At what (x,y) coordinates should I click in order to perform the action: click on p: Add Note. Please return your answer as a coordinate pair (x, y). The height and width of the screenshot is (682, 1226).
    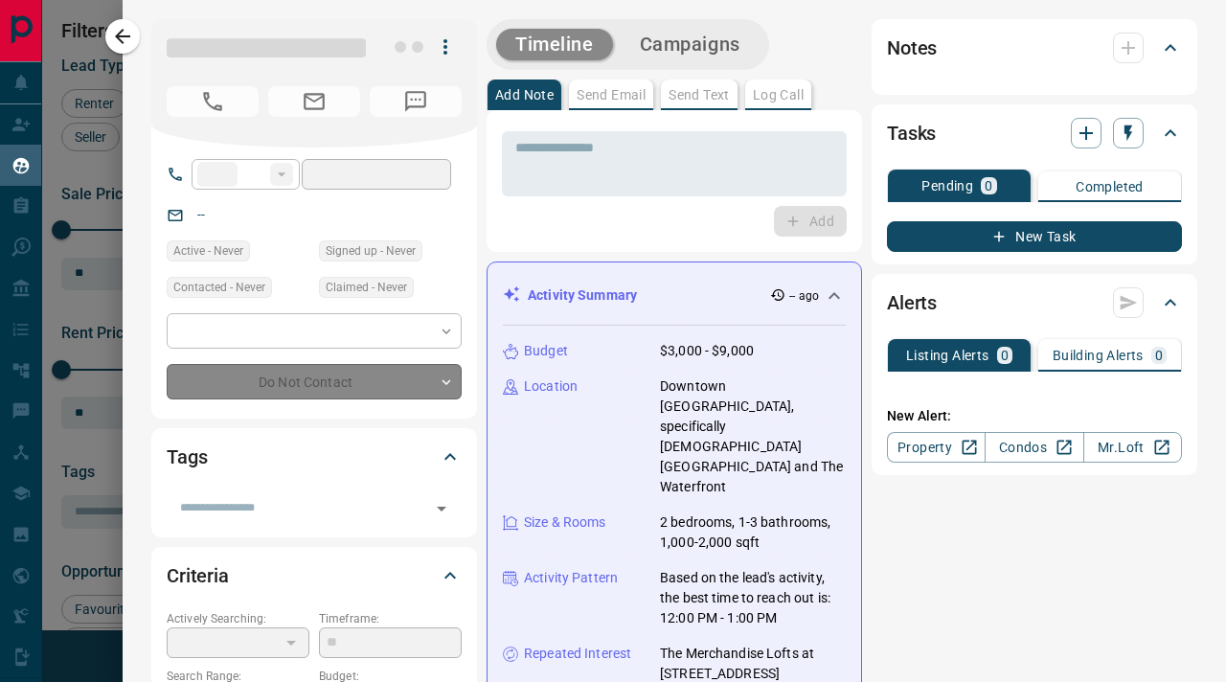
    Looking at the image, I should click on (524, 95).